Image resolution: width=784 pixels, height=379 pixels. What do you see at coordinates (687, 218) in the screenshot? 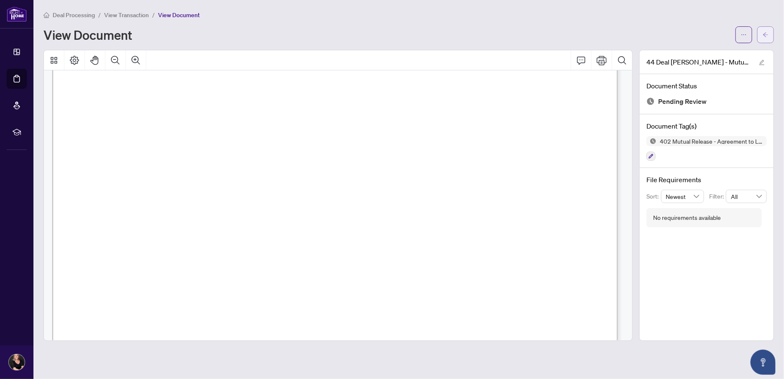
I see `div: No requirements available` at bounding box center [687, 218].